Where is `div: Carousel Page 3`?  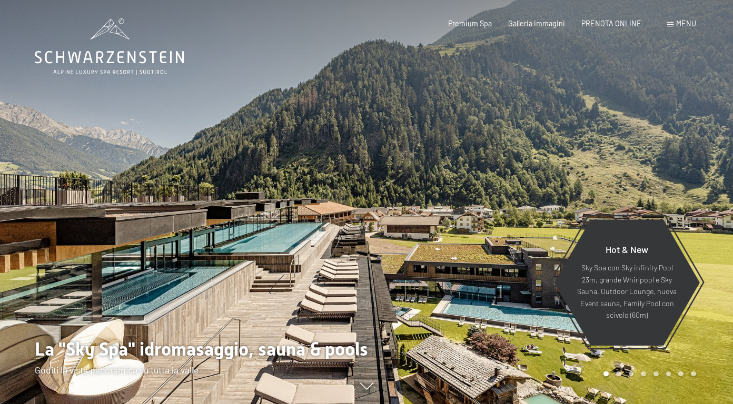 div: Carousel Page 3 is located at coordinates (631, 374).